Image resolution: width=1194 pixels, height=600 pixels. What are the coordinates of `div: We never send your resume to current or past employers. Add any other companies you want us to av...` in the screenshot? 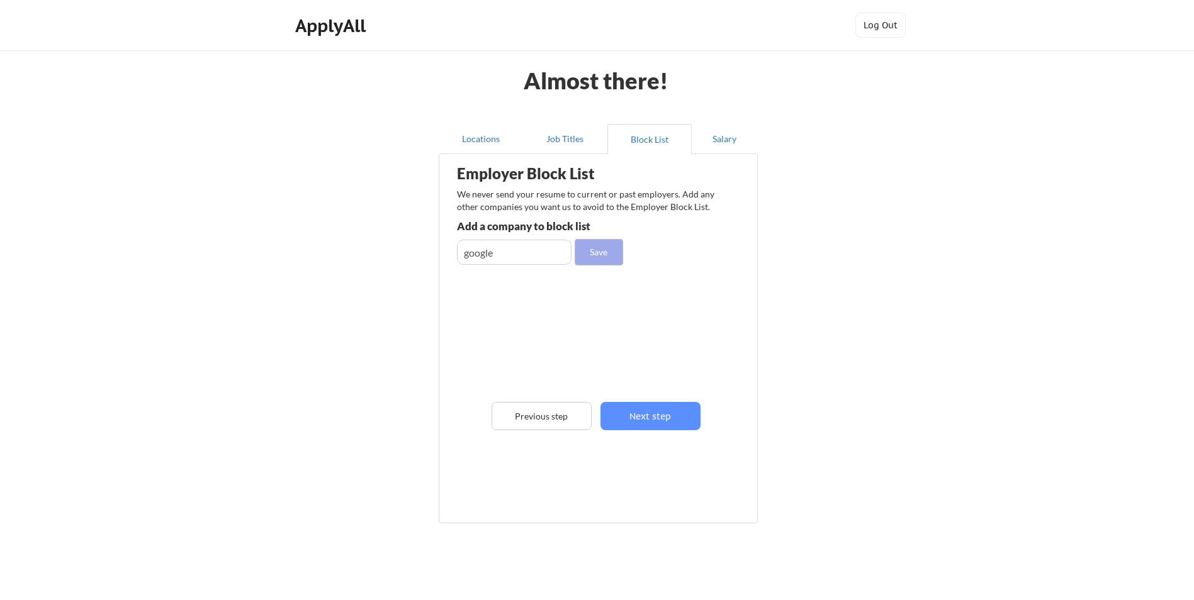 It's located at (589, 200).